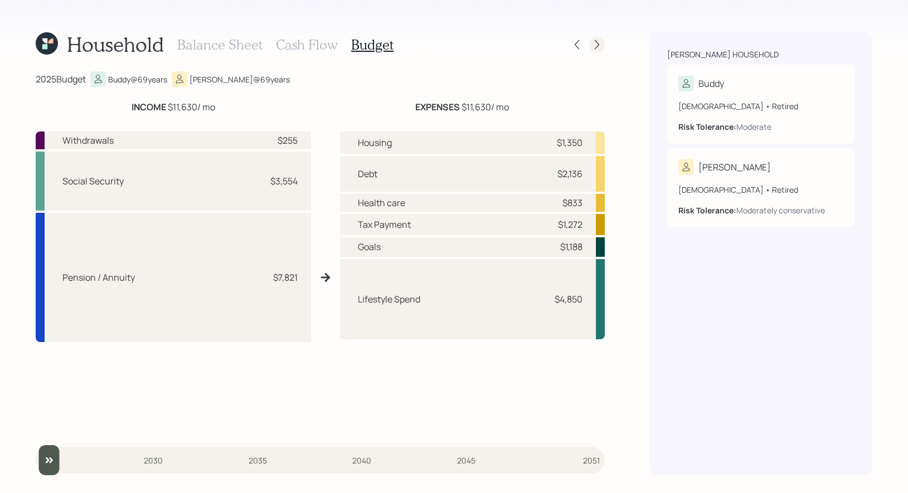 The image size is (908, 493). Describe the element at coordinates (569, 174) in the screenshot. I see `div: $2,136` at that location.